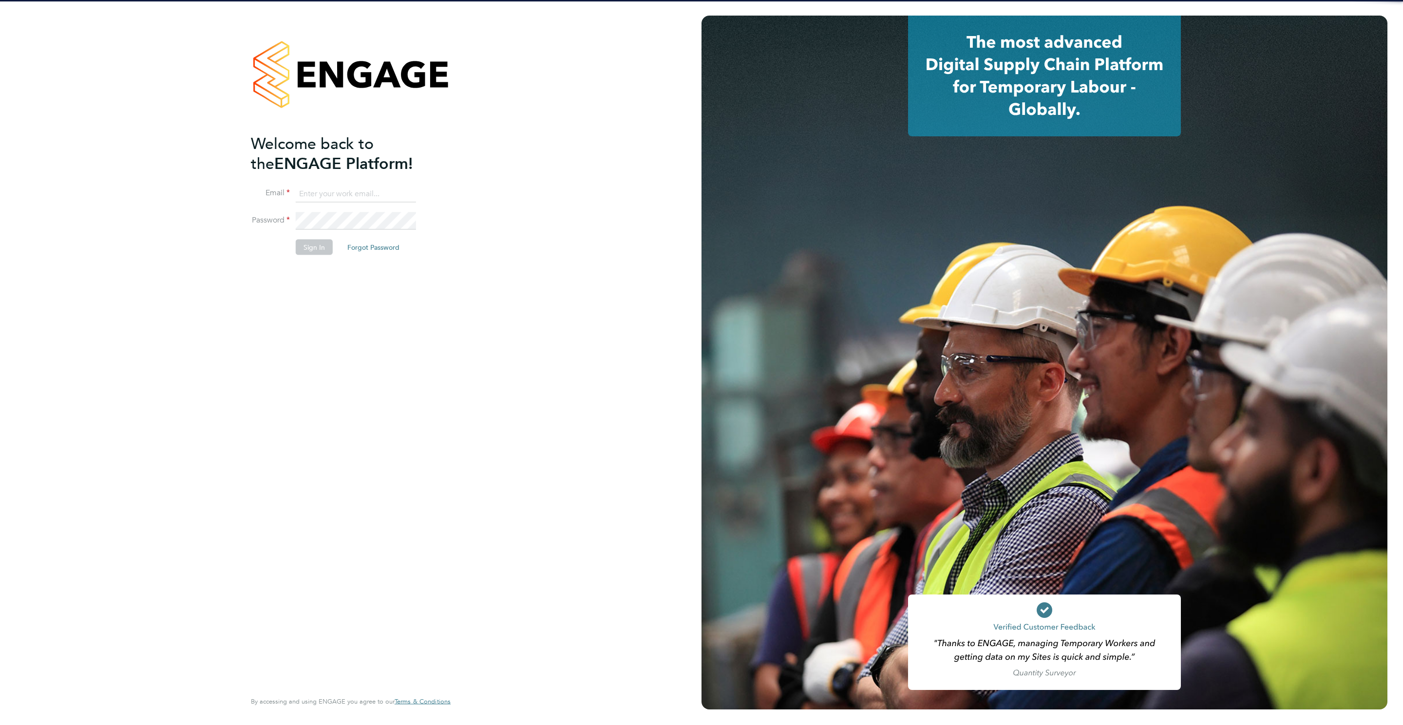 The image size is (1403, 725). I want to click on span: Welcome back to the, so click(312, 153).